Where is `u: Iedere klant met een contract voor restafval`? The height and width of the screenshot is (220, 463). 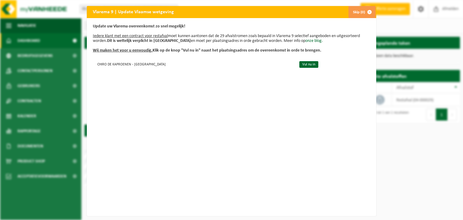 u: Iedere klant met een contract voor restafval is located at coordinates (130, 36).